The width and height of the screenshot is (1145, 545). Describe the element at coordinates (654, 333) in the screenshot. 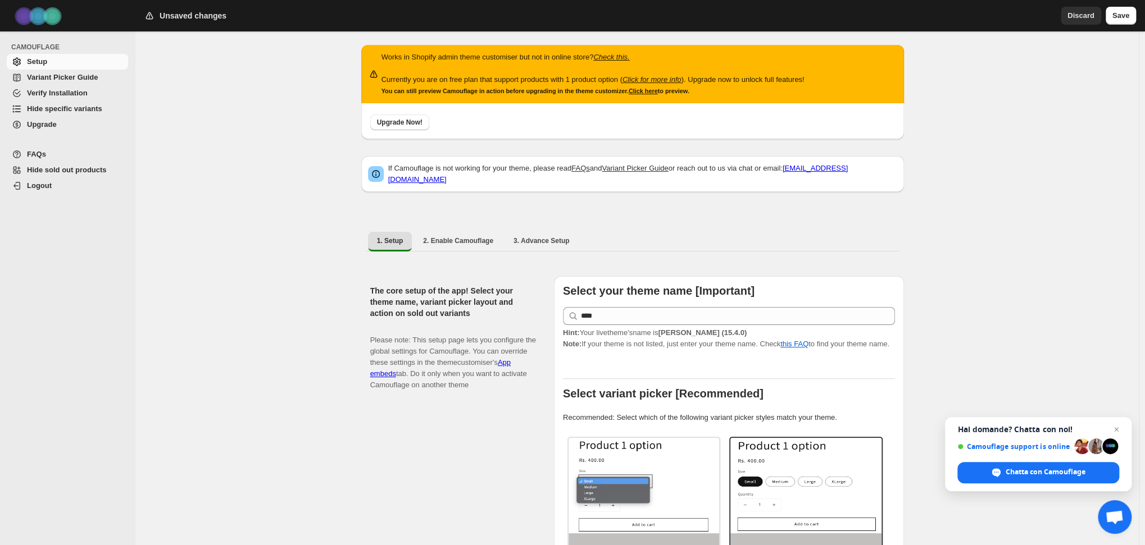

I see `span: Your live theme's name is` at that location.